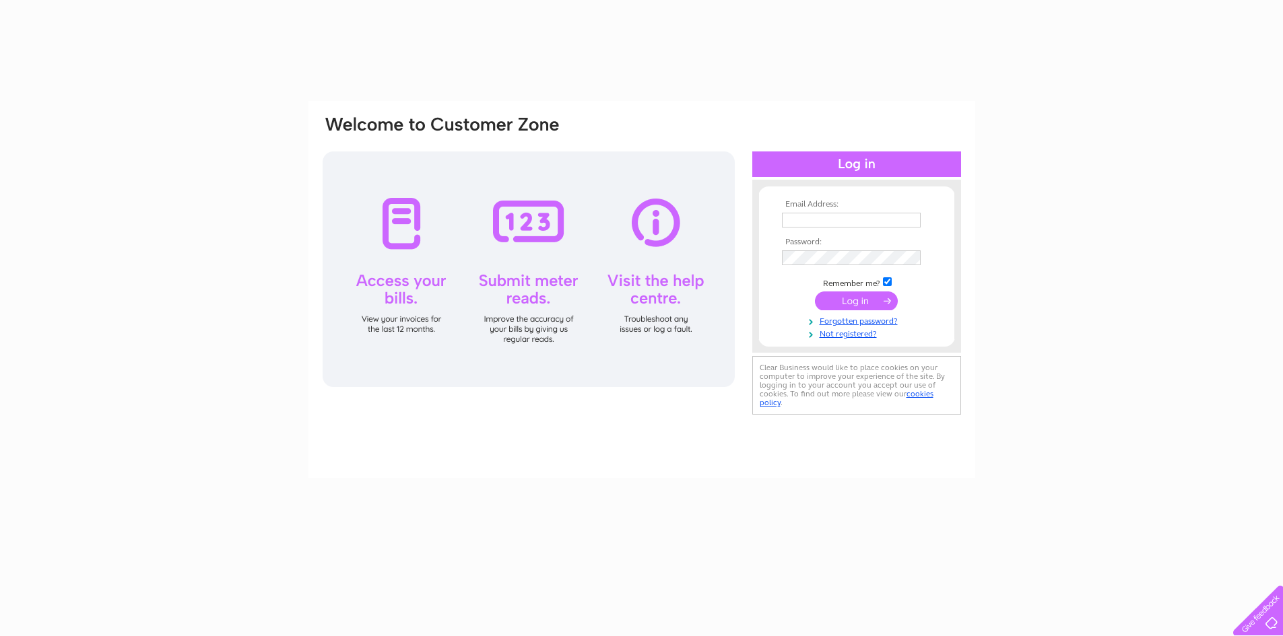 This screenshot has width=1283, height=636. Describe the element at coordinates (856, 205) in the screenshot. I see `th: Email Address:` at that location.